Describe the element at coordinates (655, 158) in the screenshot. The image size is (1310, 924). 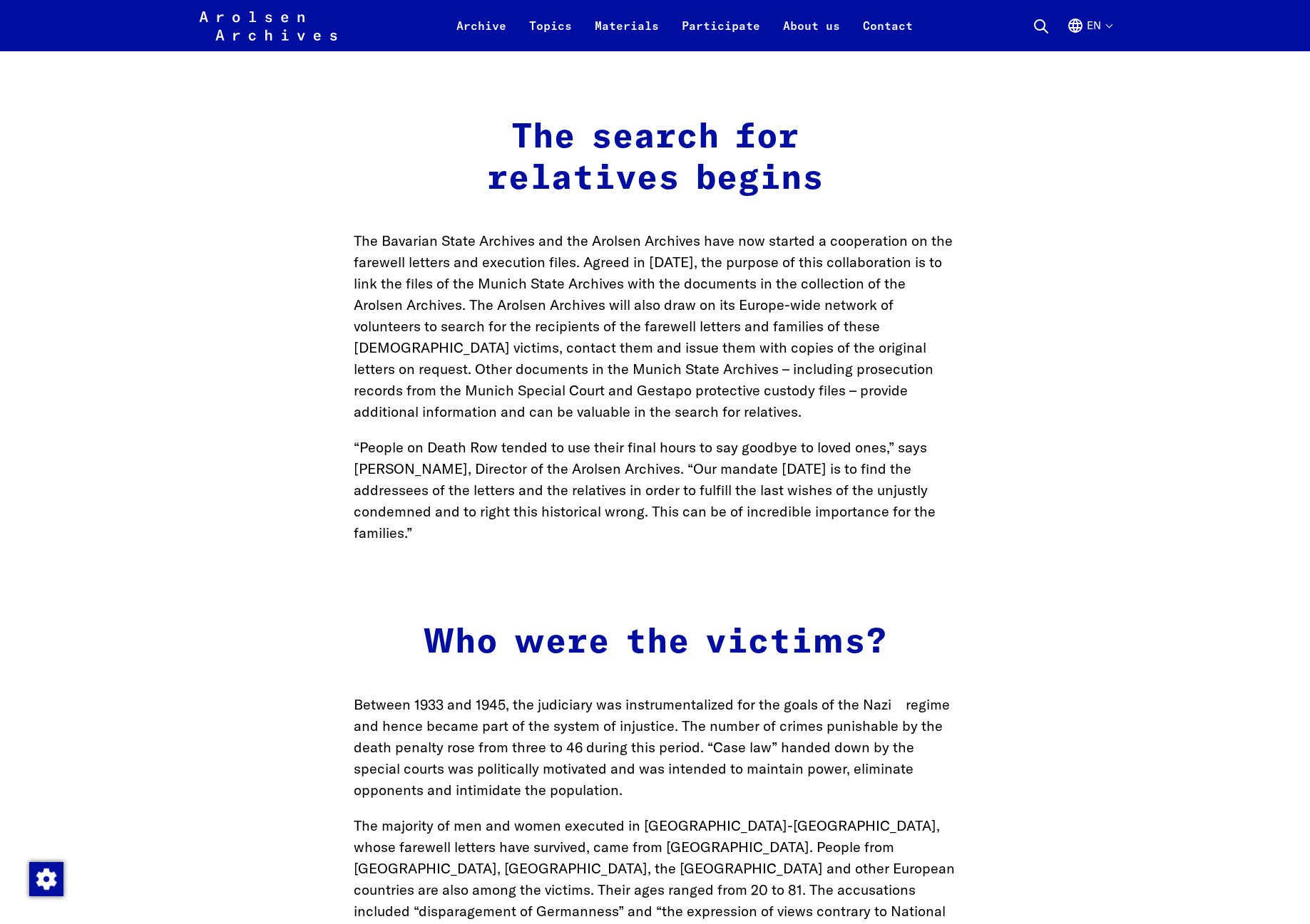
I see `strong: The search for relatives begins` at that location.